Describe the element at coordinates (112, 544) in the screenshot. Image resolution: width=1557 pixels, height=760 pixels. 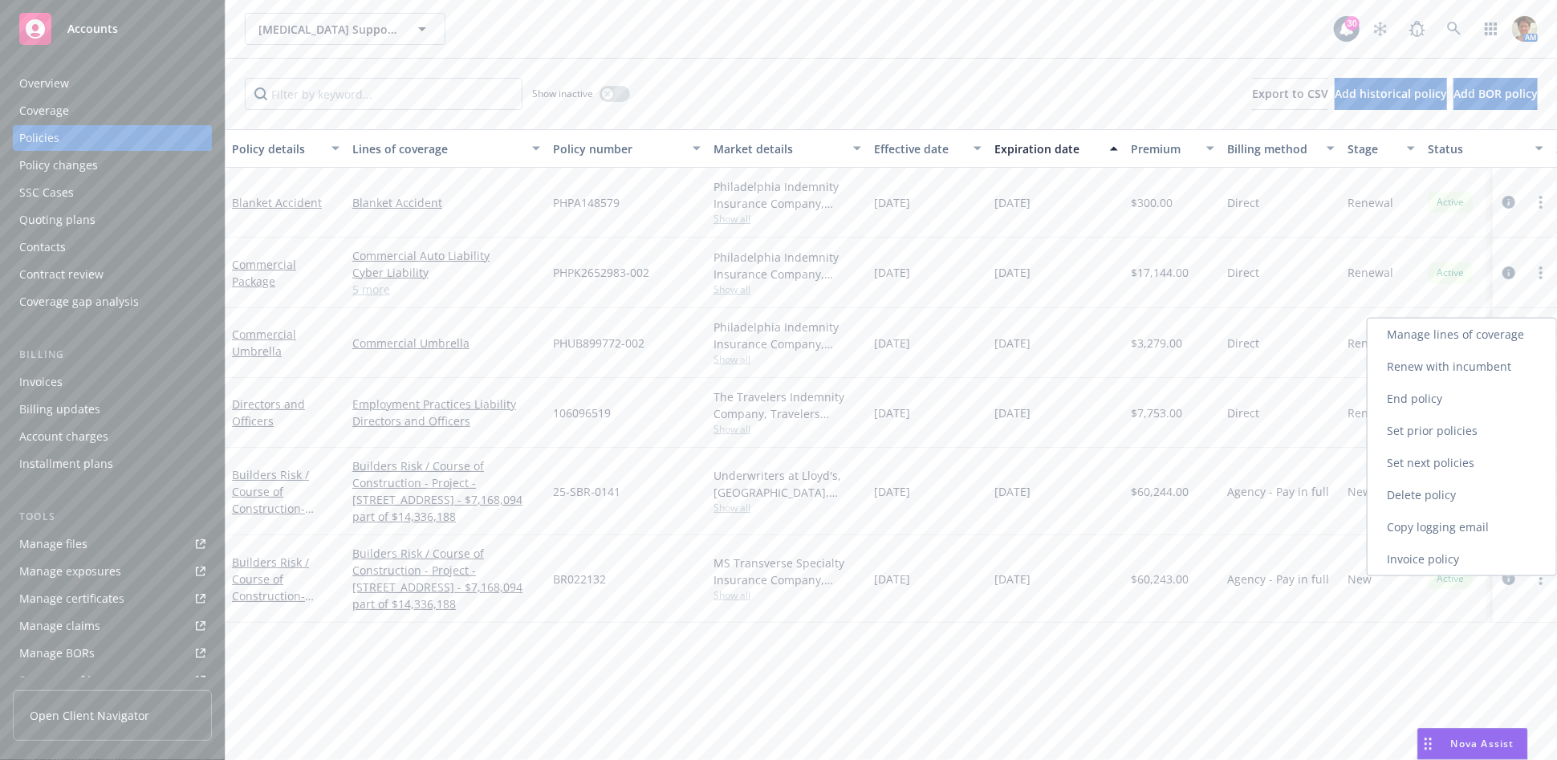
I see `a: Manage files` at that location.